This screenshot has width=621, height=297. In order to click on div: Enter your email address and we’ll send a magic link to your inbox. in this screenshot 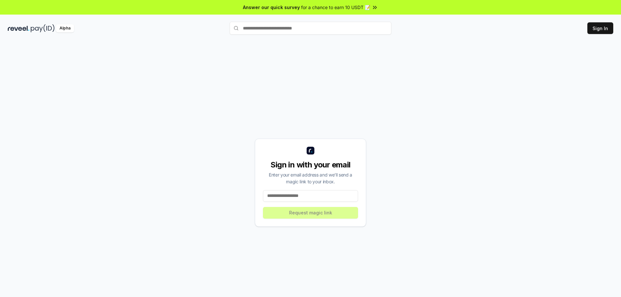, I will do `click(311, 178)`.